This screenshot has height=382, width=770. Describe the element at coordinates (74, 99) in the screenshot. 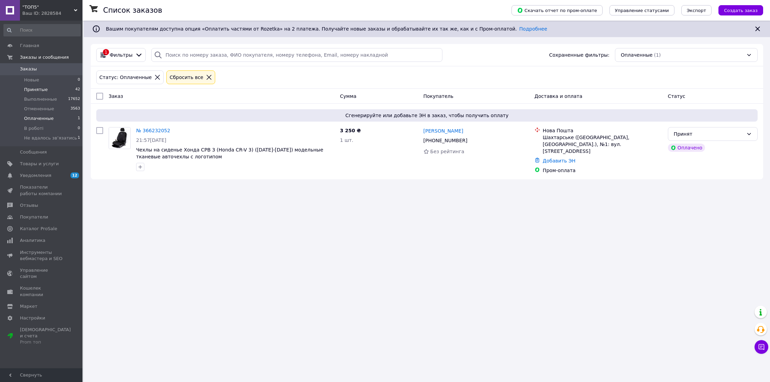

I see `span: 17652` at that location.